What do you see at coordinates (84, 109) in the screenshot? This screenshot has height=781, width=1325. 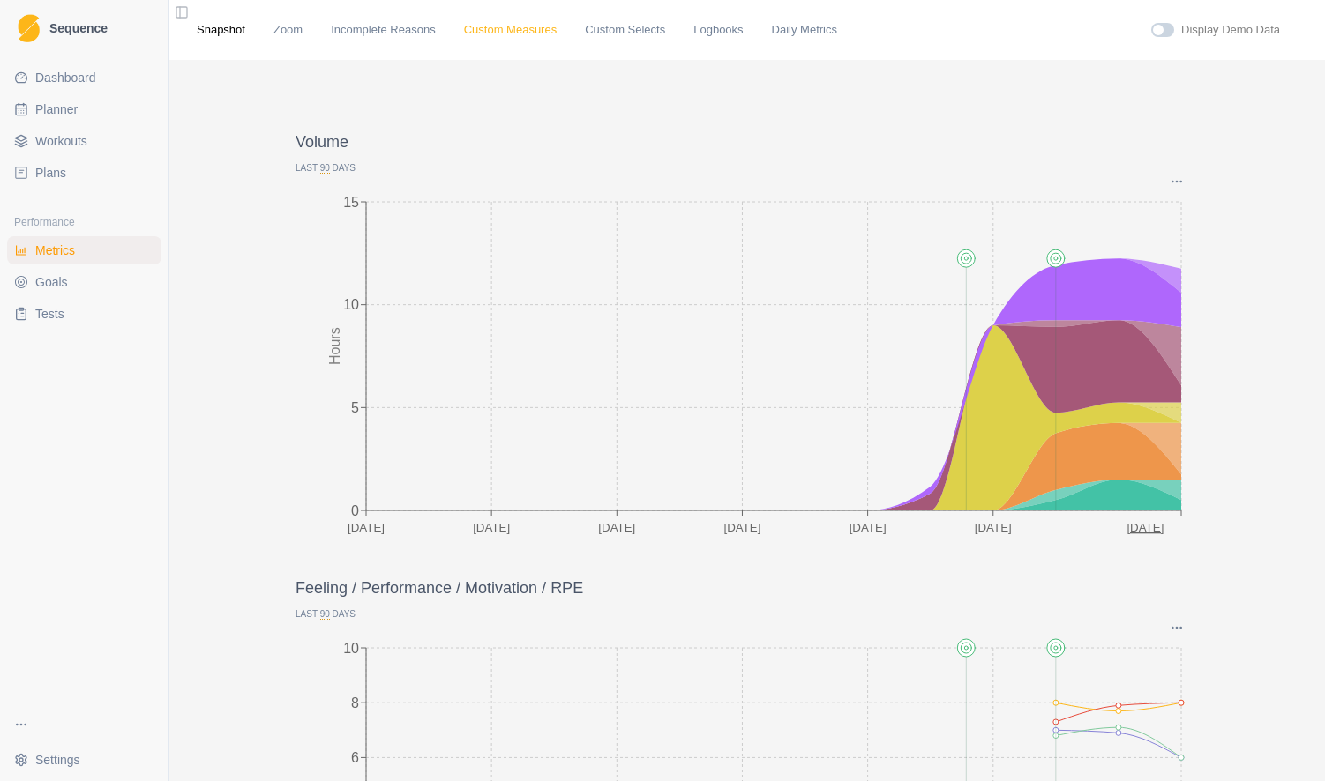 I see `a: Planner` at bounding box center [84, 109].